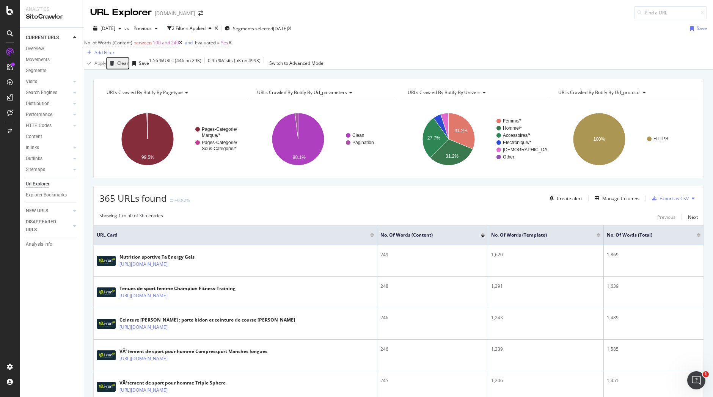 This screenshot has width=713, height=397. What do you see at coordinates (512, 121) in the screenshot?
I see `text: Femme/*` at bounding box center [512, 121].